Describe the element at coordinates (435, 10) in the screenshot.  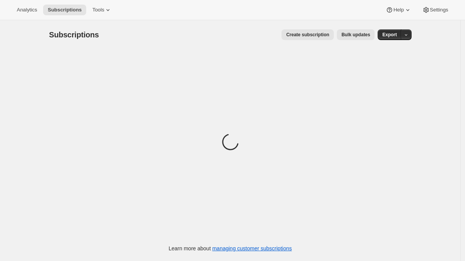
I see `button: Settings` at that location.